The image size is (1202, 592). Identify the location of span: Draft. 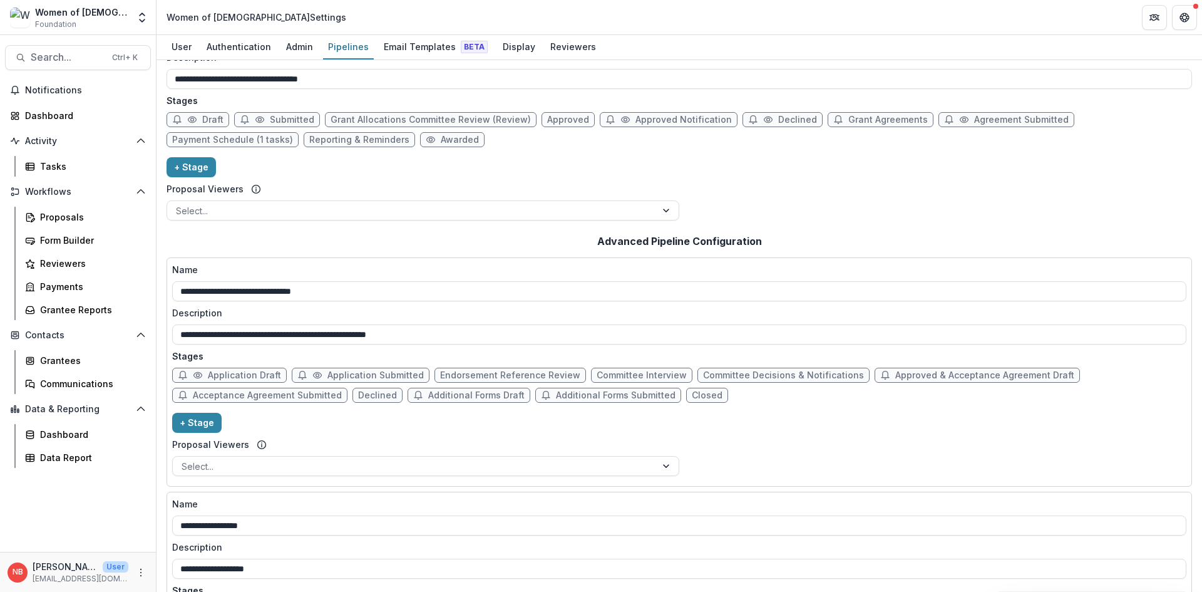
(213, 120).